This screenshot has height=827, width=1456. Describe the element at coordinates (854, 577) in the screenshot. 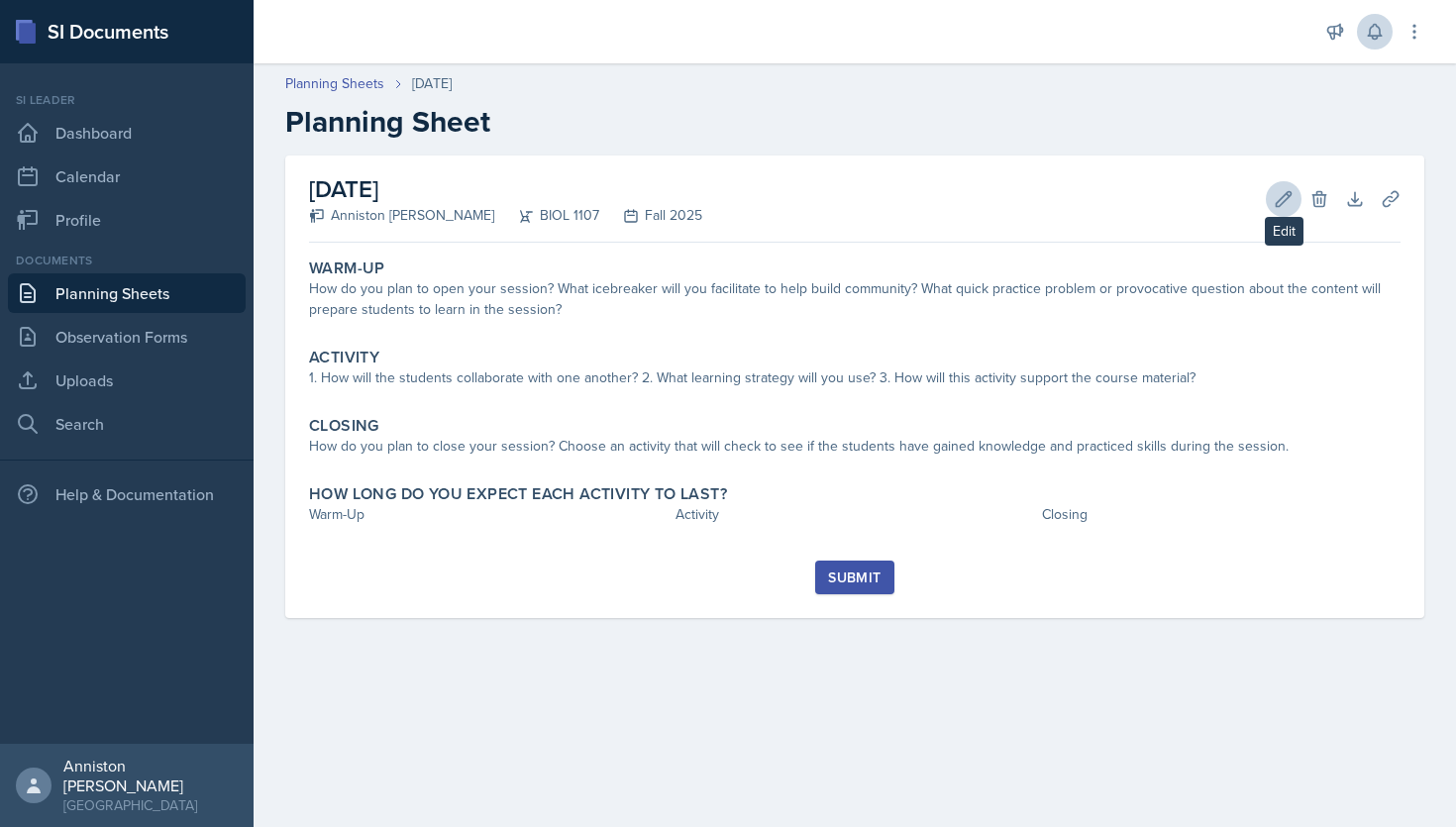

I see `button: Submit` at that location.